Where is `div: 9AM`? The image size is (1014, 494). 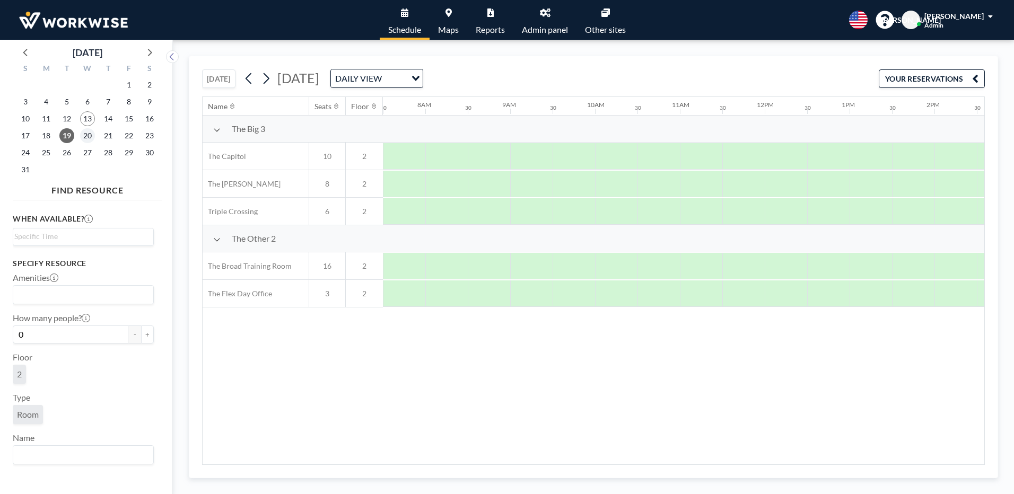 div: 9AM is located at coordinates (509, 104).